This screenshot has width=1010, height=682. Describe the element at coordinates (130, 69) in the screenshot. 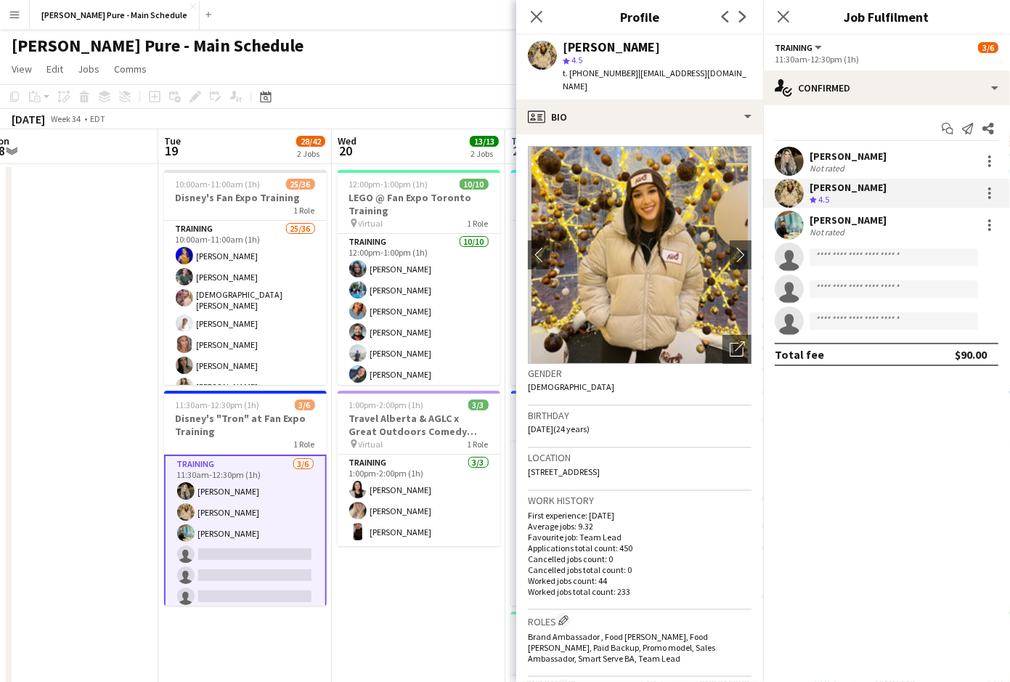

I see `a: Comms` at that location.